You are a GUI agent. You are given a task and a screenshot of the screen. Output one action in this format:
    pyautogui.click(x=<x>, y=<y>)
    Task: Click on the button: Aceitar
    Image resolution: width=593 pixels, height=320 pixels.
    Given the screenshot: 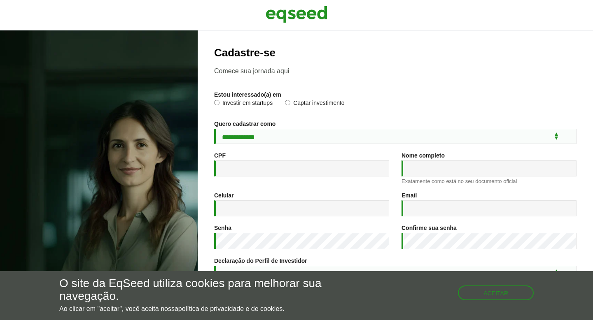 What is the action you would take?
    pyautogui.click(x=496, y=293)
    